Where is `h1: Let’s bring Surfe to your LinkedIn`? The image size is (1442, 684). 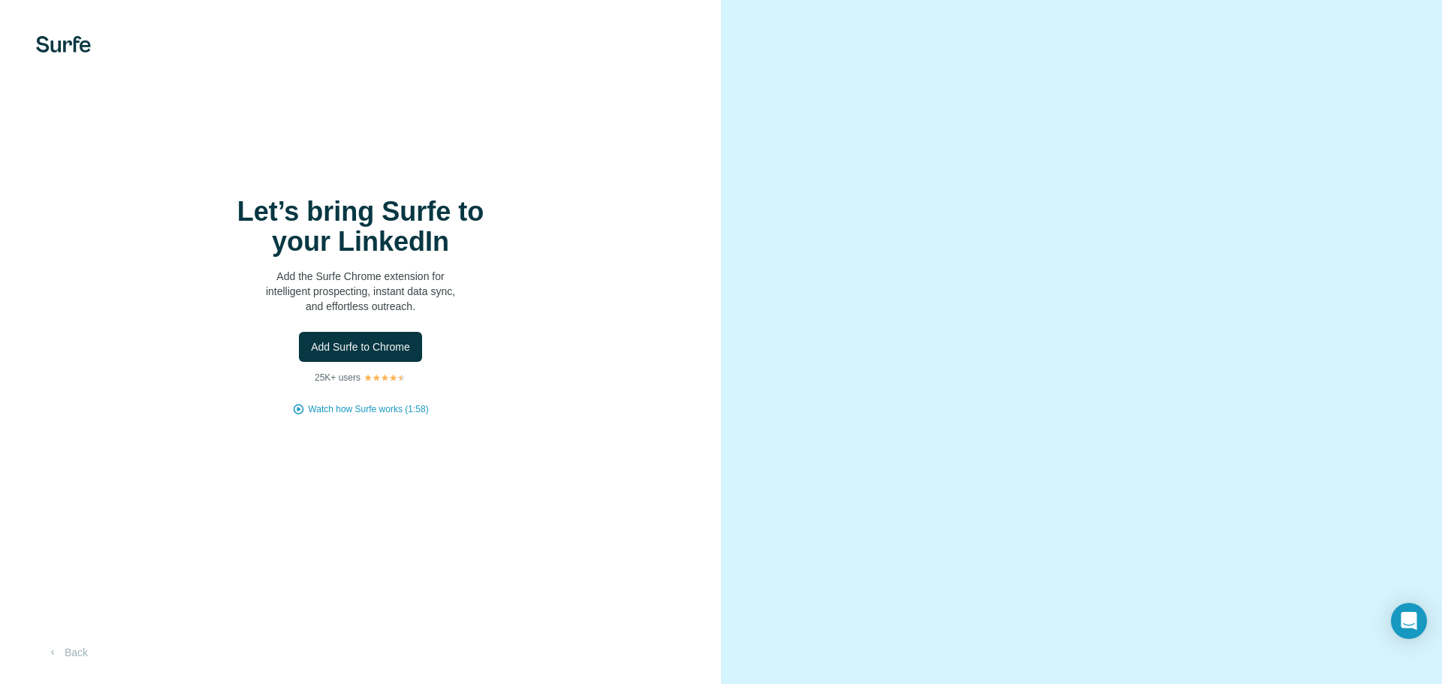 h1: Let’s bring Surfe to your LinkedIn is located at coordinates (361, 227).